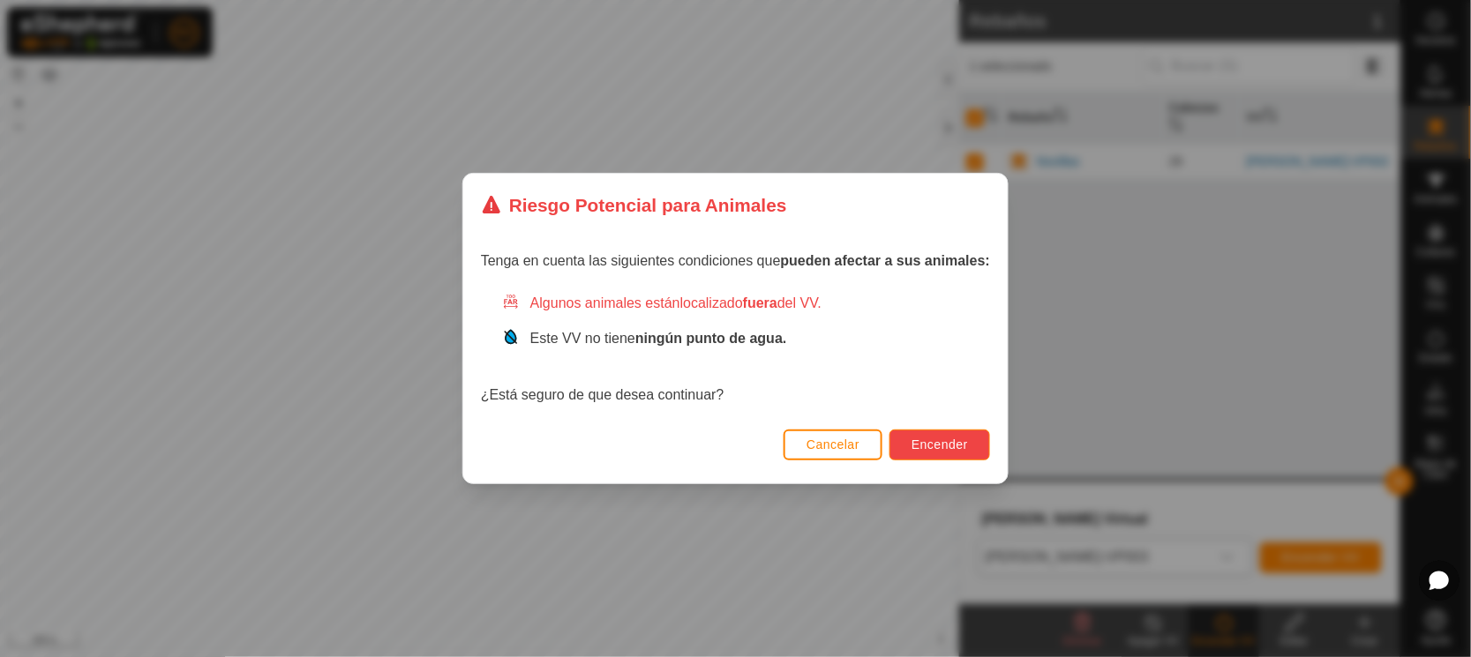  Describe the element at coordinates (940, 445) in the screenshot. I see `span: Encender` at that location.